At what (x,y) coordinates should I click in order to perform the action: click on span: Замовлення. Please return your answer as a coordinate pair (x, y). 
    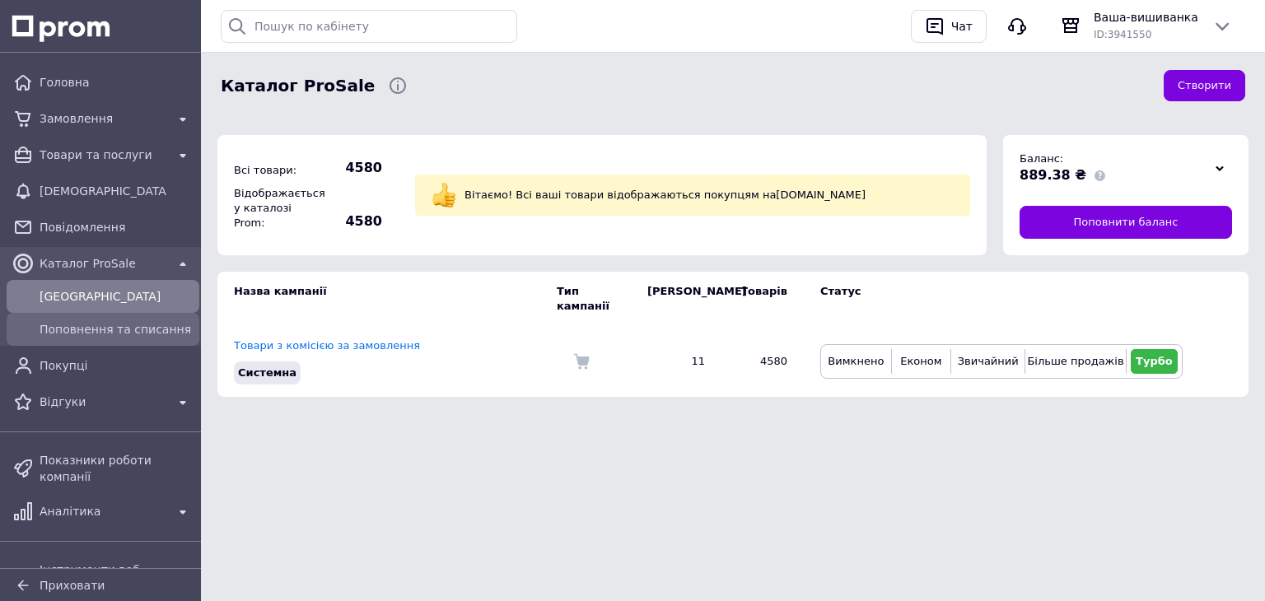
    Looking at the image, I should click on (103, 119).